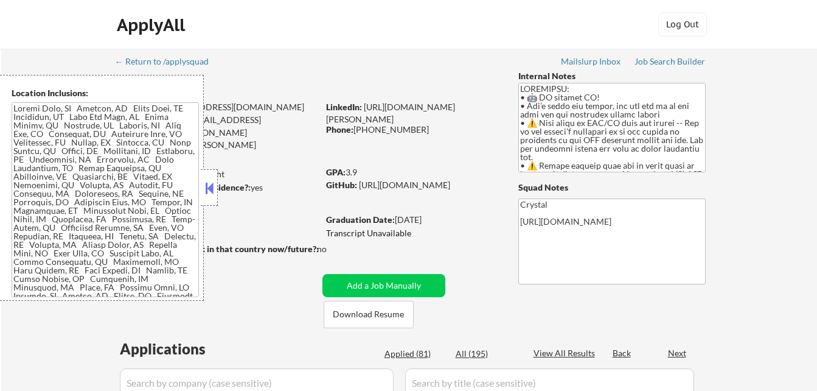 This screenshot has width=817, height=391. What do you see at coordinates (344, 106) in the screenshot?
I see `strong: LinkedIn:` at bounding box center [344, 106].